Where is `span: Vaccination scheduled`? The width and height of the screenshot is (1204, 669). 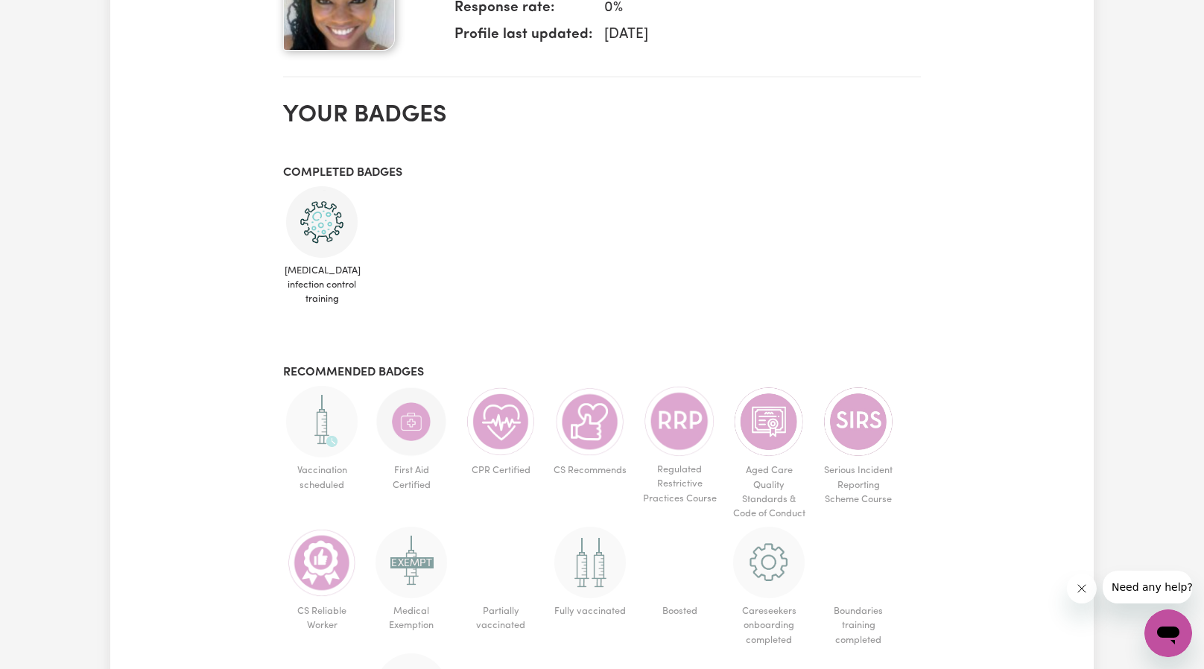 span: Vaccination scheduled is located at coordinates (322, 478).